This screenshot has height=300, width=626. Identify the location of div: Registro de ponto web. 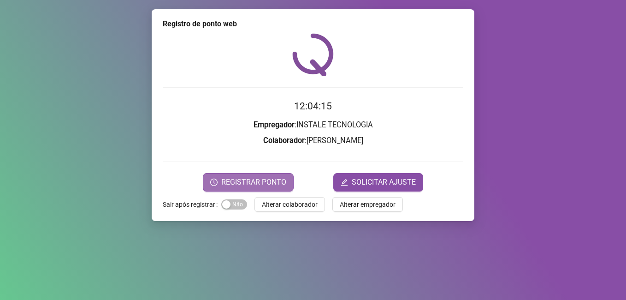
(313, 24).